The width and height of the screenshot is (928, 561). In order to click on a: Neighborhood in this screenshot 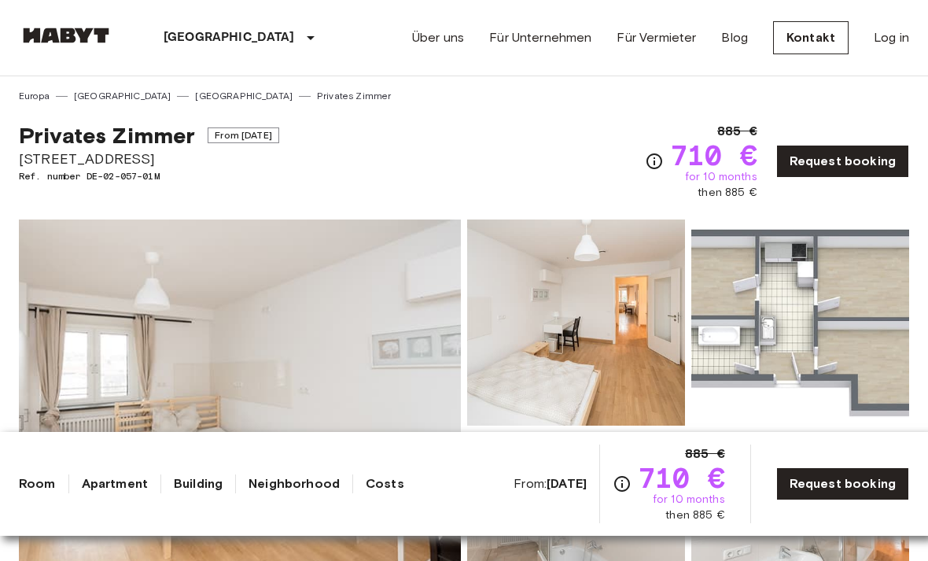, I will do `click(294, 484)`.